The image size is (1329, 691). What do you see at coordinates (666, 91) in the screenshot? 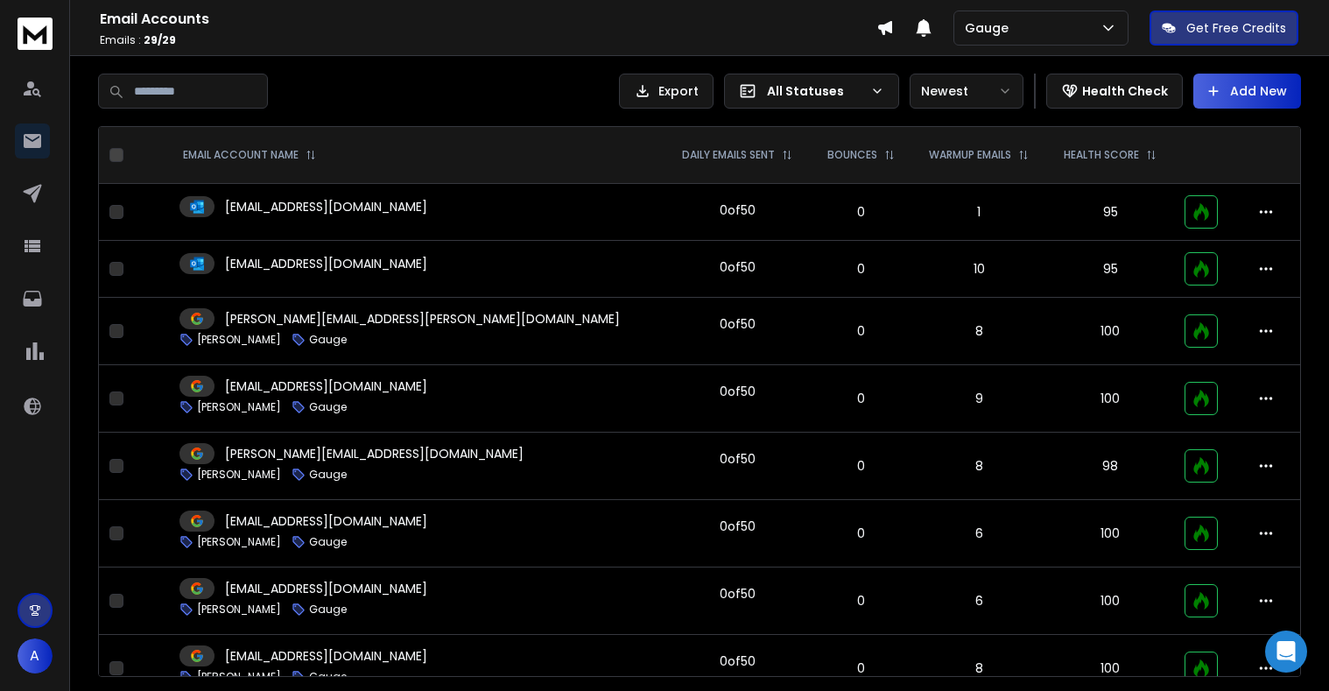
I see `button: Export` at bounding box center [666, 91].